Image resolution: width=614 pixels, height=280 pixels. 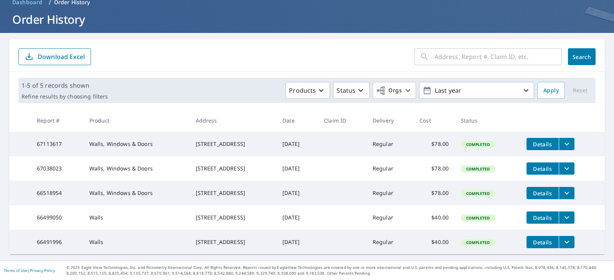 I want to click on button: Orgs, so click(x=394, y=91).